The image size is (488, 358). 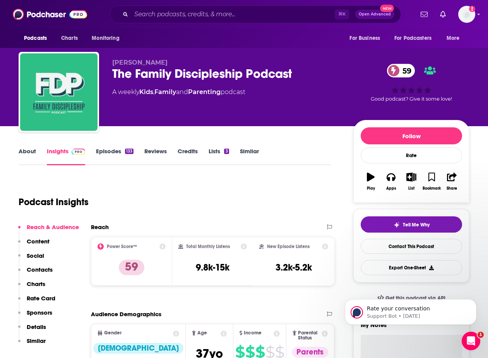 What do you see at coordinates (375, 14) in the screenshot?
I see `button: Open AdvancedNew` at bounding box center [375, 14].